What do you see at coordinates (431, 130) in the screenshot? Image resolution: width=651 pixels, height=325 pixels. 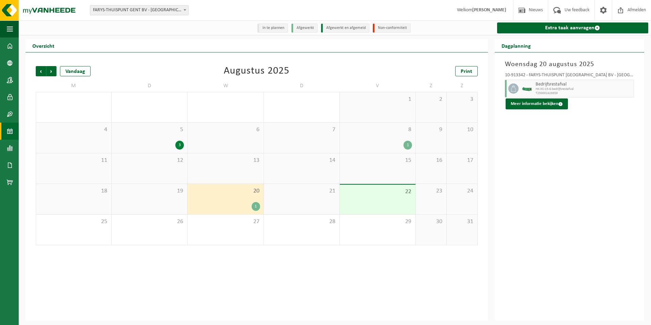 I see `span: 9` at bounding box center [431, 130].